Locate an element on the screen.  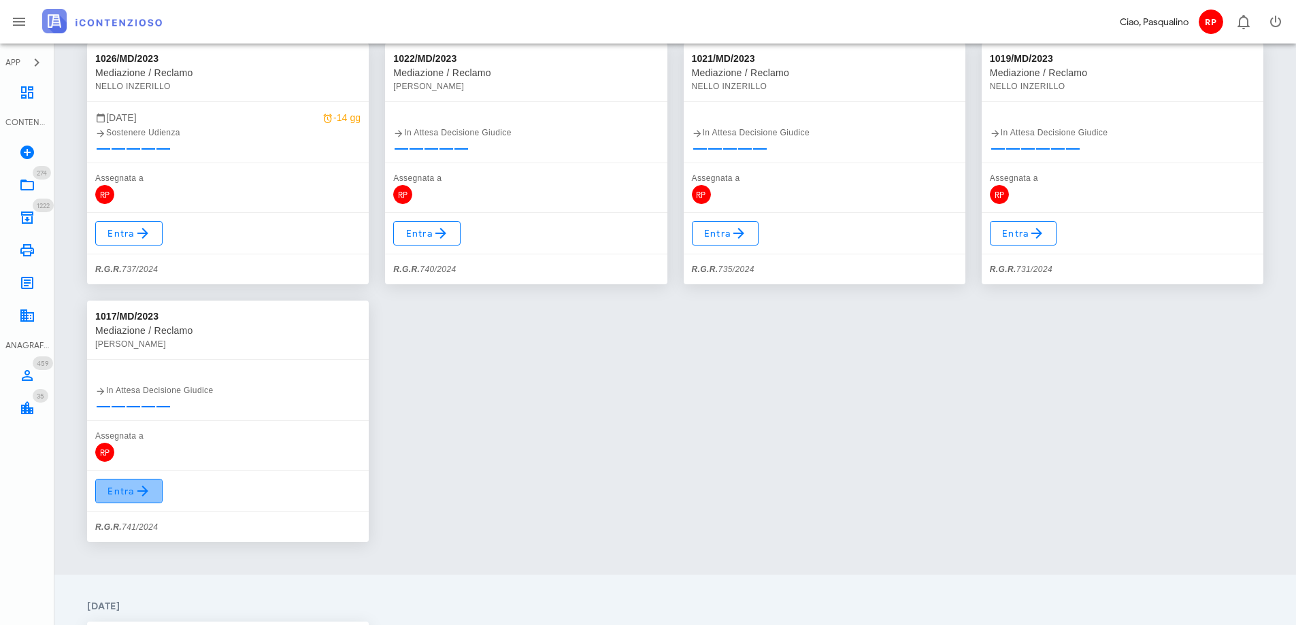
div: Sostenere Udienza is located at coordinates (228, 133).